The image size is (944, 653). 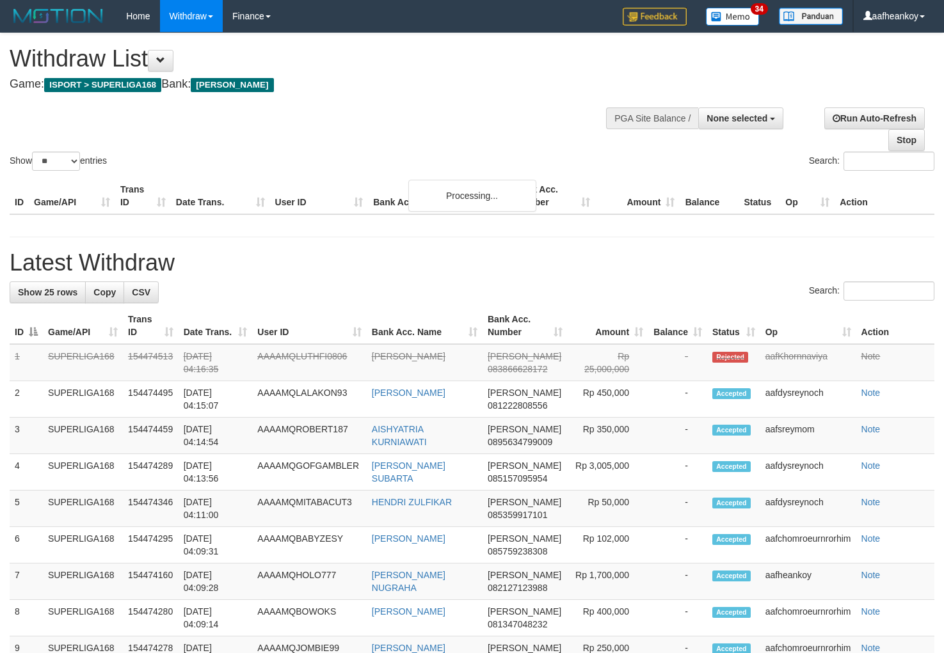 I want to click on td: 154474289, so click(x=150, y=472).